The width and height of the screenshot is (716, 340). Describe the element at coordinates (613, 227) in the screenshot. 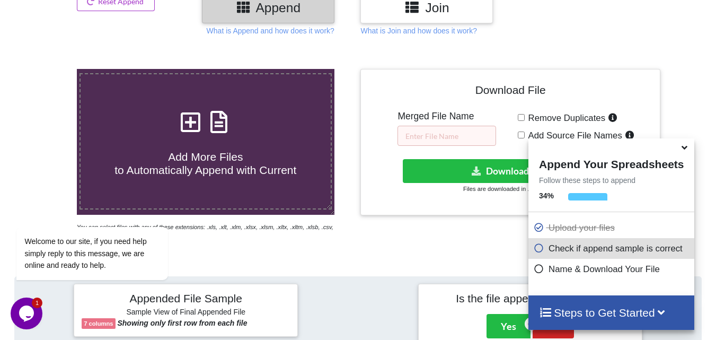

I see `p: Upload your files` at that location.